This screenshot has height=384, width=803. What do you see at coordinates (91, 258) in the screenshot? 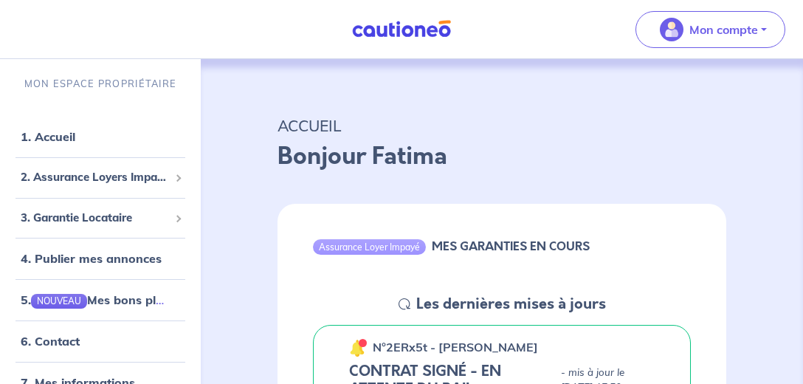
I see `a: 4. Publier mes annonces` at bounding box center [91, 258].